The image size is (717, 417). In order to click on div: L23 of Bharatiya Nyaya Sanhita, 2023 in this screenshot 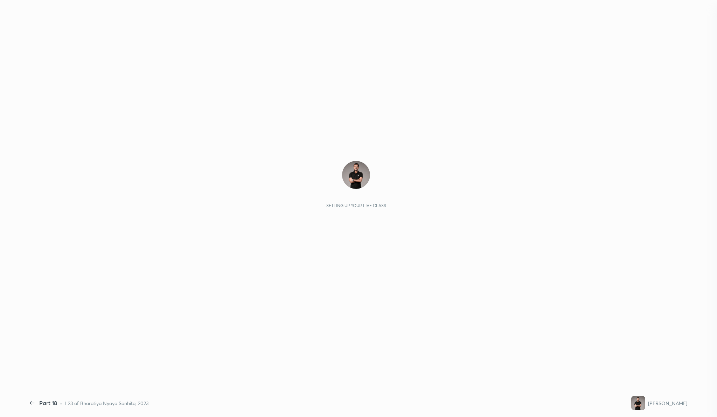, I will do `click(107, 403)`.